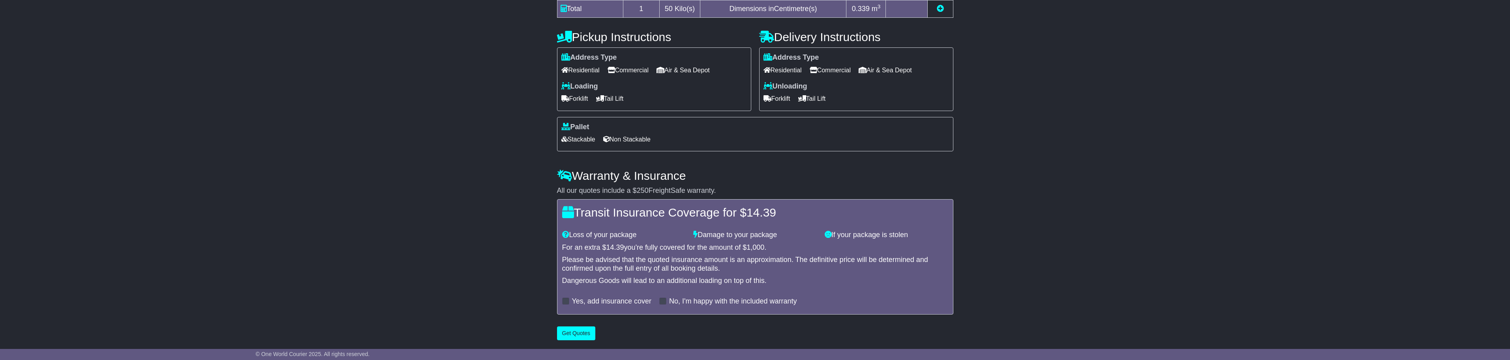  Describe the element at coordinates (755, 247) in the screenshot. I see `div: For an extra $ you're fully covered for the amount of $ .` at that location.